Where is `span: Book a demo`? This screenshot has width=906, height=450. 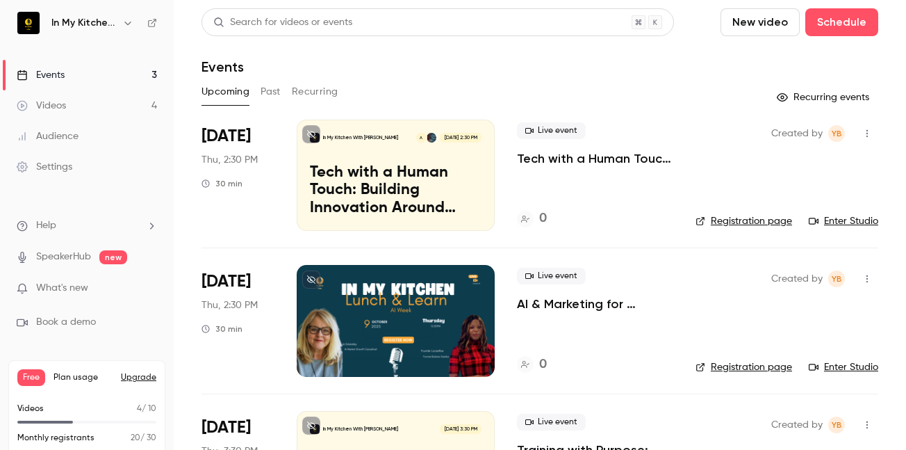 span: Book a demo is located at coordinates (66, 322).